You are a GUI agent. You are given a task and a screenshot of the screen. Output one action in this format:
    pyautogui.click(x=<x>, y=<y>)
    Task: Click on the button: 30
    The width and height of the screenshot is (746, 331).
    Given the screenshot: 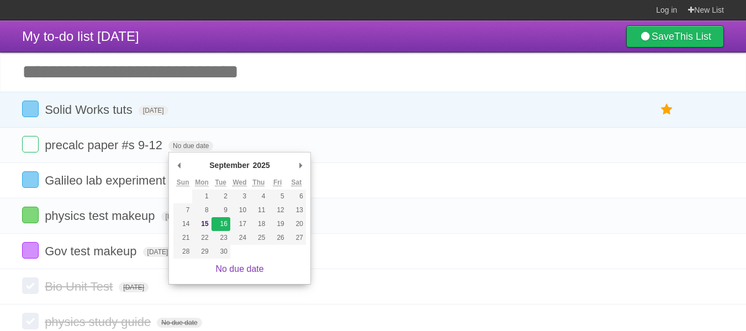 What is the action you would take?
    pyautogui.click(x=221, y=251)
    